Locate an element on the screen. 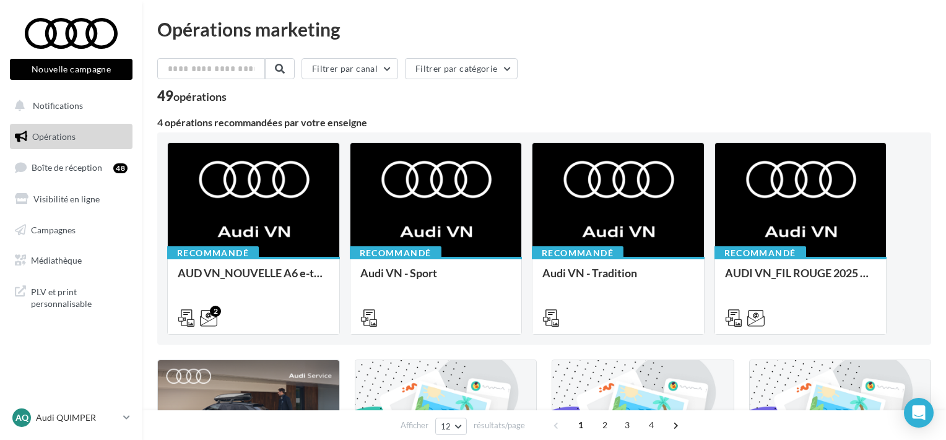  span: 4 is located at coordinates (651, 425).